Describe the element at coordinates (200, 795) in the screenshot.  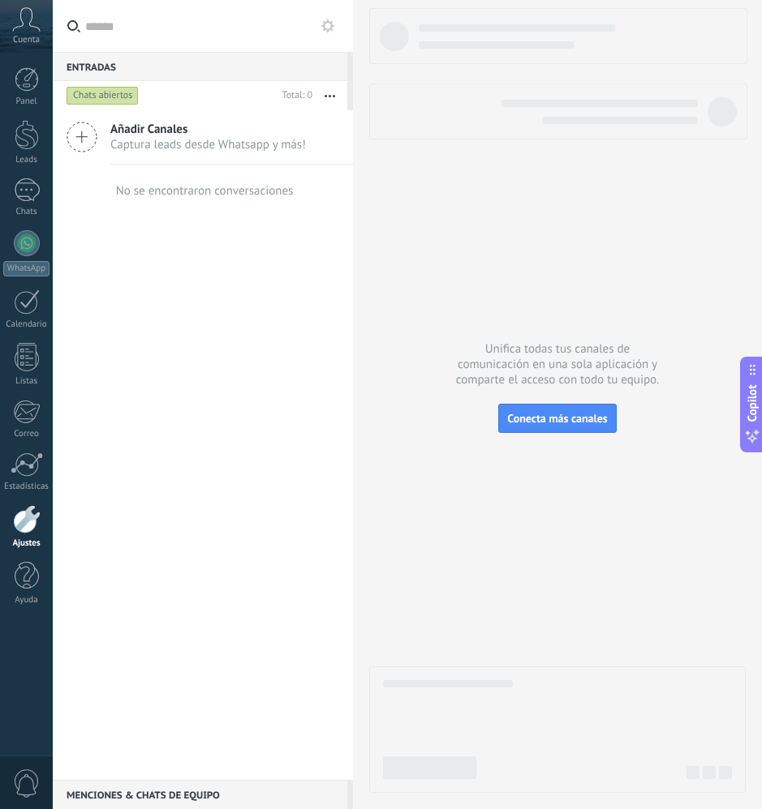
I see `div: Menciones & Chats de equipo` at that location.